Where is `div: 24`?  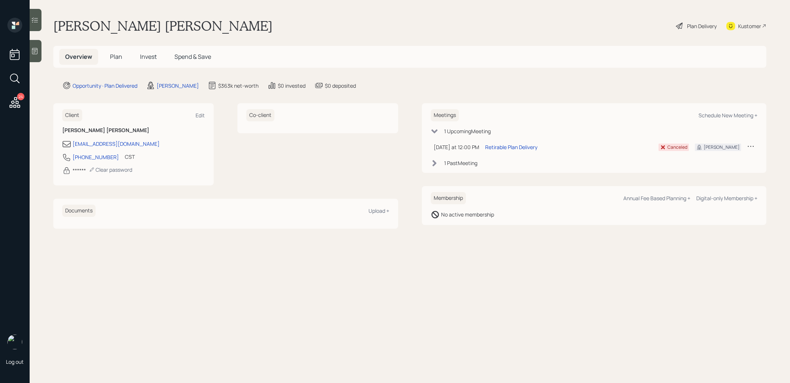 div: 24 is located at coordinates (21, 97).